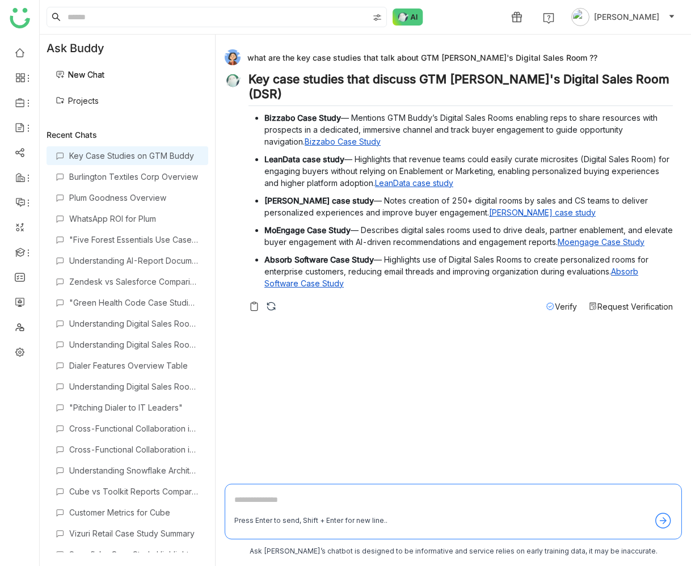 The height and width of the screenshot is (566, 691). Describe the element at coordinates (134, 156) in the screenshot. I see `div: Key Case Studies on GTM Buddy` at that location.